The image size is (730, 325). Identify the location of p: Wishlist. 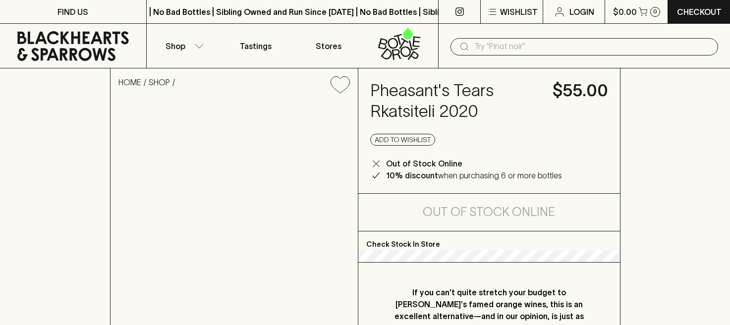
(519, 12).